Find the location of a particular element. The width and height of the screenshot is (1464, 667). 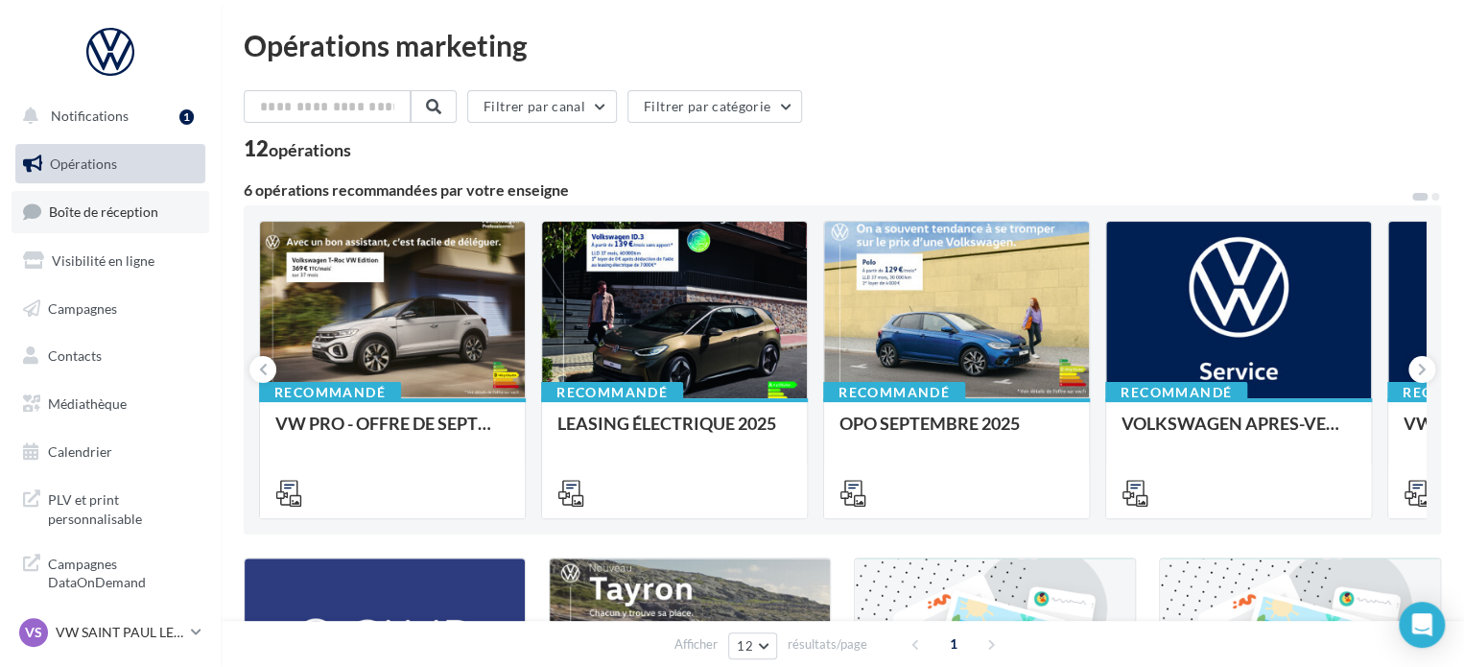

span: Notifications is located at coordinates (89, 115).